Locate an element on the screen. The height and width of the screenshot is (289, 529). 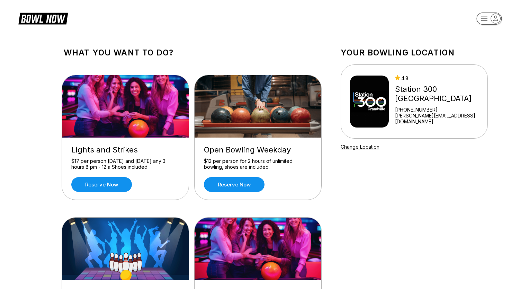
div: Lights and Strikes is located at coordinates (125, 149).